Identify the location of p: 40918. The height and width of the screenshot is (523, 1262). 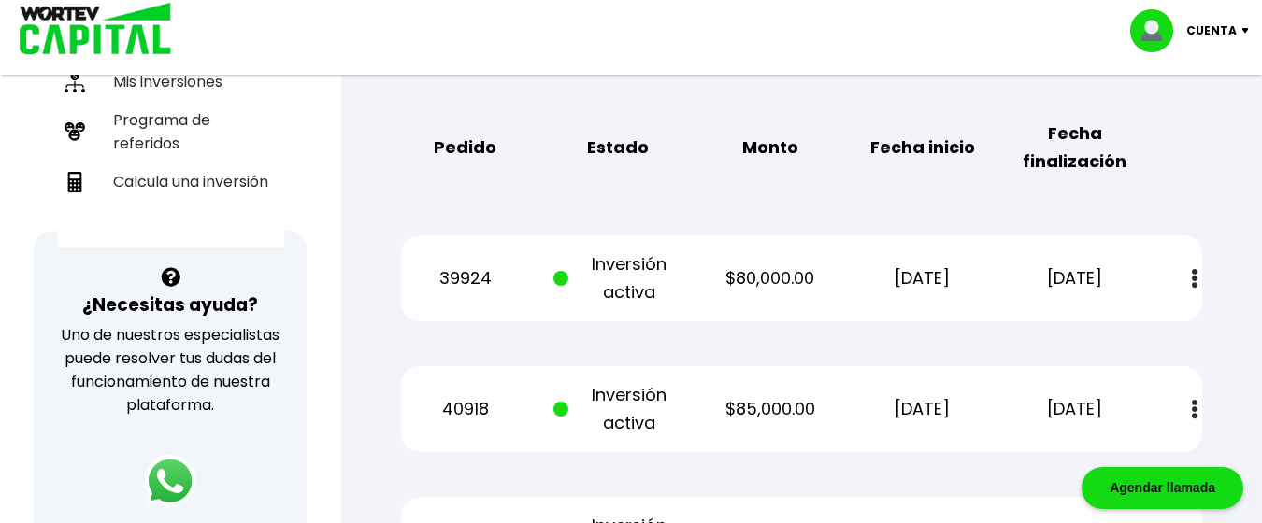
(464, 409).